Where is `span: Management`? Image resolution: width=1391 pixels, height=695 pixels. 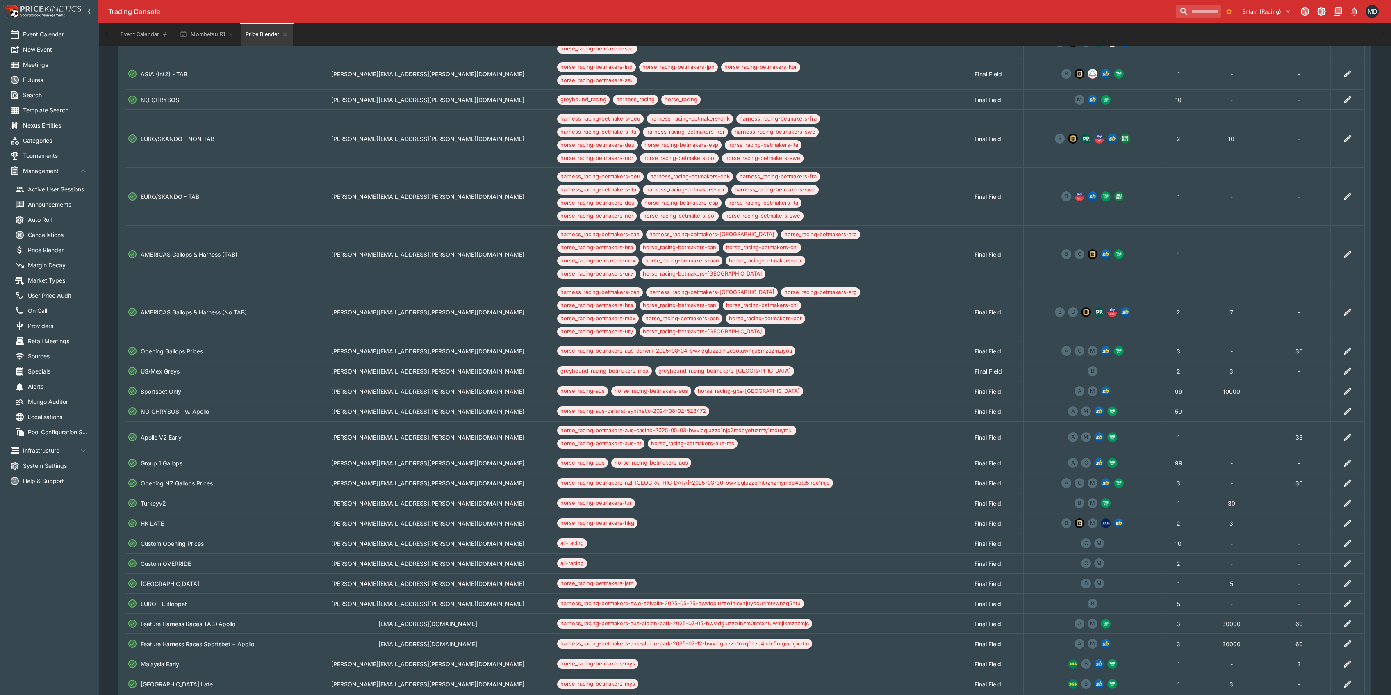 span: Management is located at coordinates (50, 171).